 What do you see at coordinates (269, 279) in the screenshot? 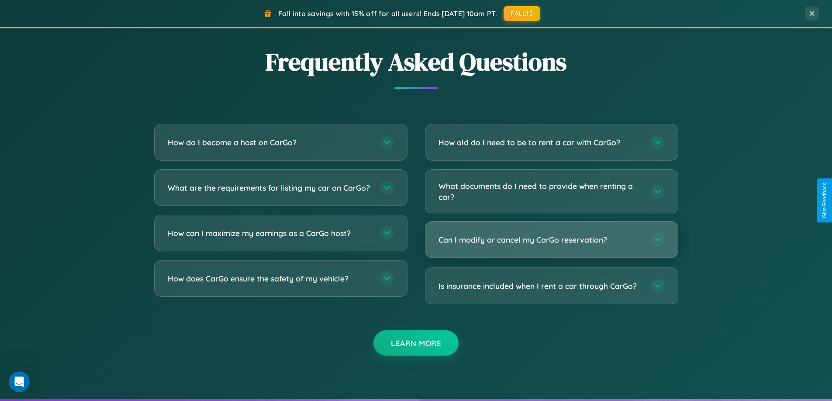
I see `h3: How does CarGo ensure the safety of my vehicle?` at bounding box center [269, 279].